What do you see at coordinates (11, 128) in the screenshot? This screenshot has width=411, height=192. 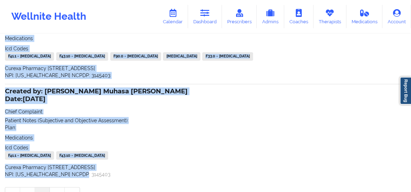 I see `span: Plan:` at bounding box center [11, 128].